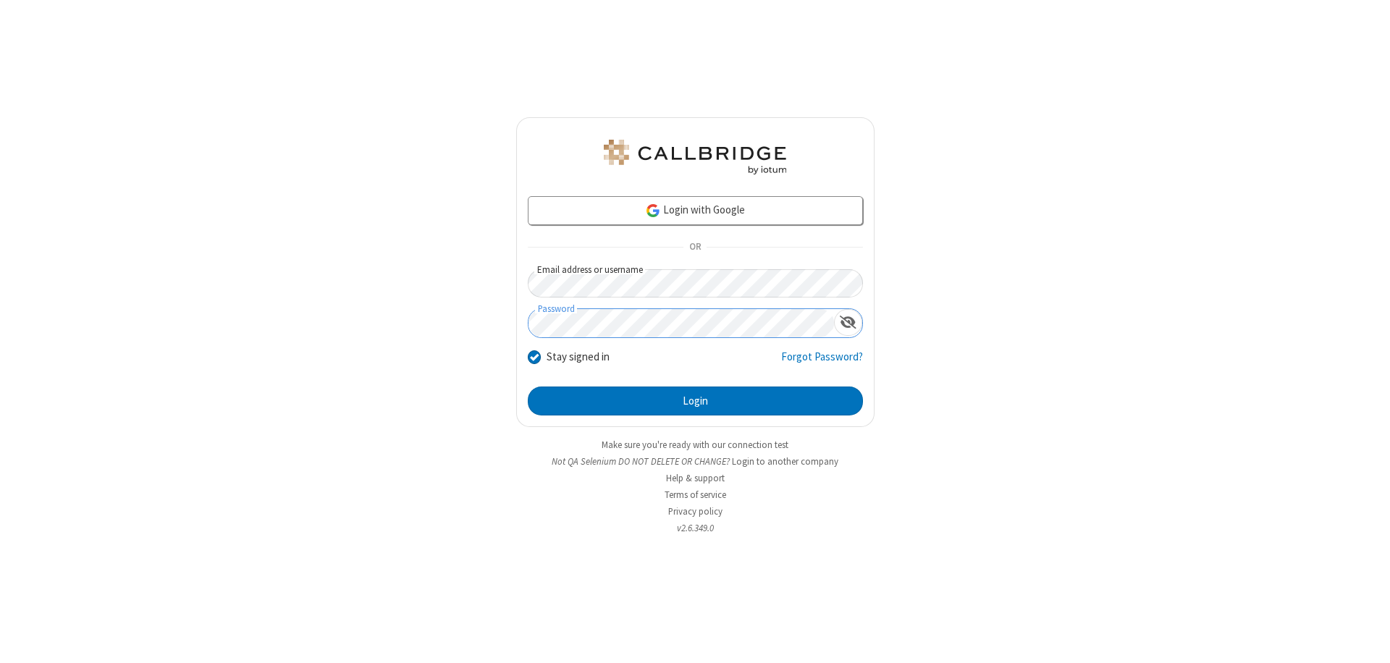  Describe the element at coordinates (785, 461) in the screenshot. I see `button: Login to another company` at that location.